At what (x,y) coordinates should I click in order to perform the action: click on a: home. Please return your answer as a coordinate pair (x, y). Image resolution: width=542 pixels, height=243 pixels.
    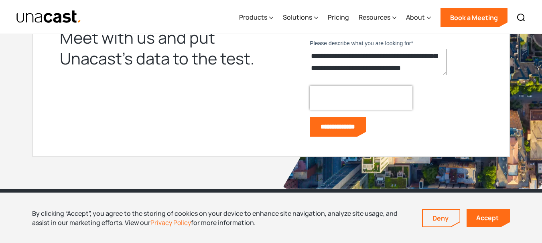
    Looking at the image, I should click on (49, 17).